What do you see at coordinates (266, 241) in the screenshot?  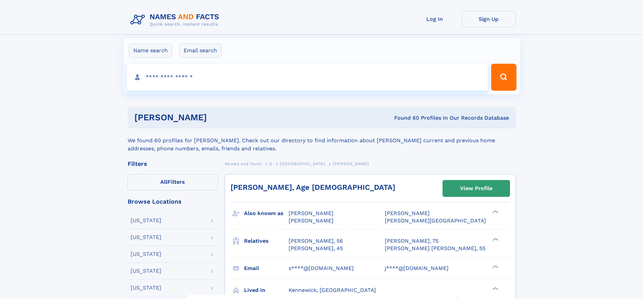 I see `h3: Relatives` at bounding box center [266, 241].